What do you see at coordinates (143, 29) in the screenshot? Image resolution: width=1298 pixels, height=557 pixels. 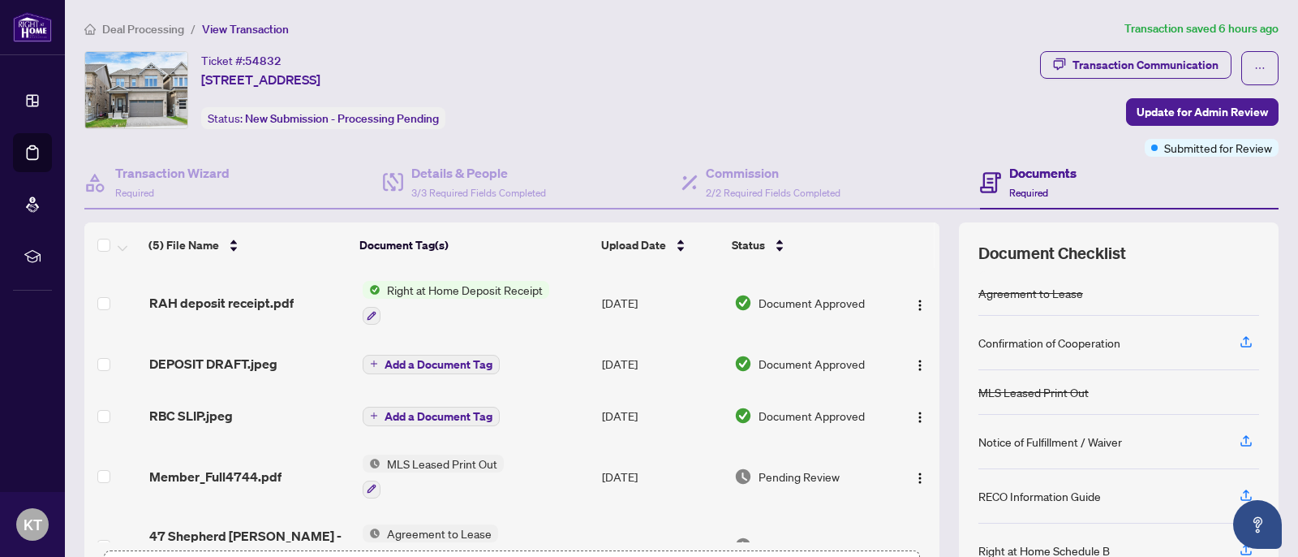 I see `span: Deal Processing` at bounding box center [143, 29].